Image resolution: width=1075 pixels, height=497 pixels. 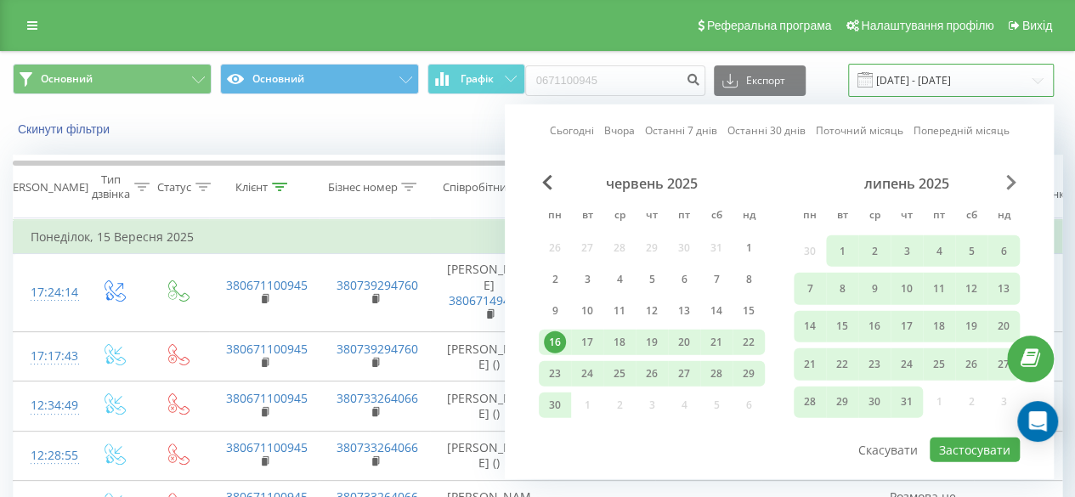 I want to click on span: Next Month, so click(x=1011, y=183).